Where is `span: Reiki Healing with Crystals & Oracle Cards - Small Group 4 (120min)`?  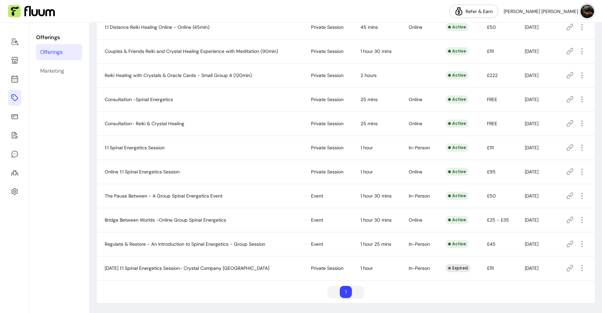
span: Reiki Healing with Crystals & Oracle Cards - Small Group 4 (120min) is located at coordinates (178, 75).